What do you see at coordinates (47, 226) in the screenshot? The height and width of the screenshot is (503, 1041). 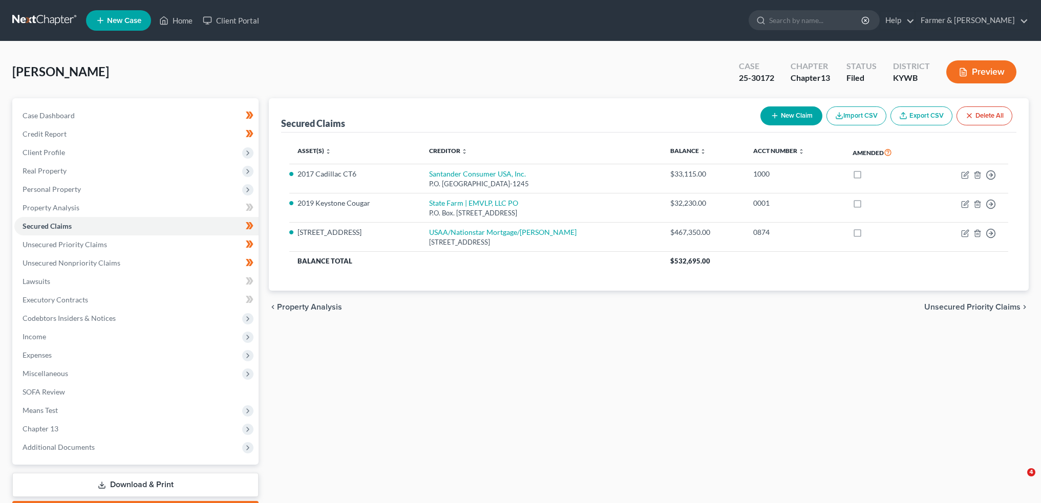 I see `span: Secured Claims` at bounding box center [47, 226].